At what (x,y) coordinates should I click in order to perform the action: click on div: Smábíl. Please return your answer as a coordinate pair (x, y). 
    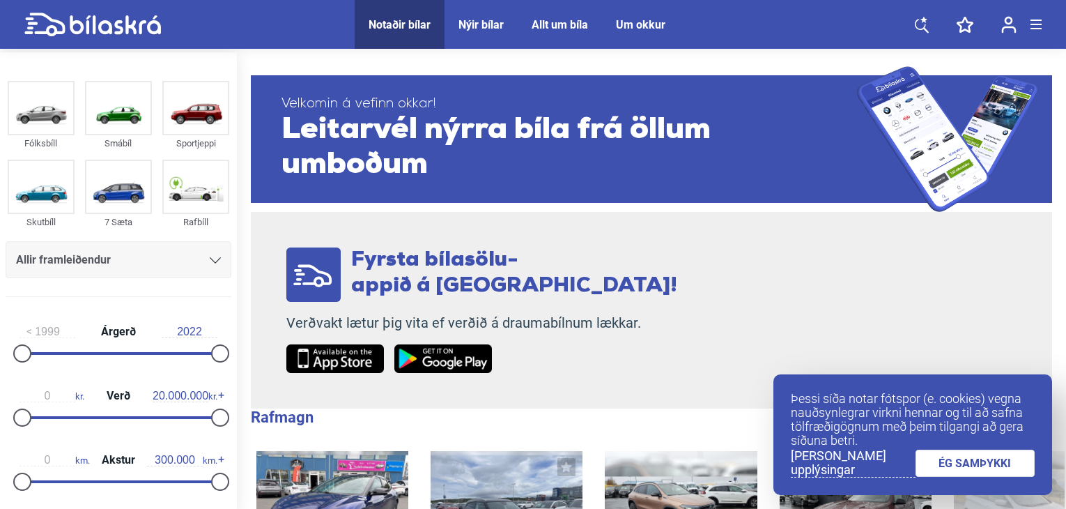
    Looking at the image, I should click on (118, 143).